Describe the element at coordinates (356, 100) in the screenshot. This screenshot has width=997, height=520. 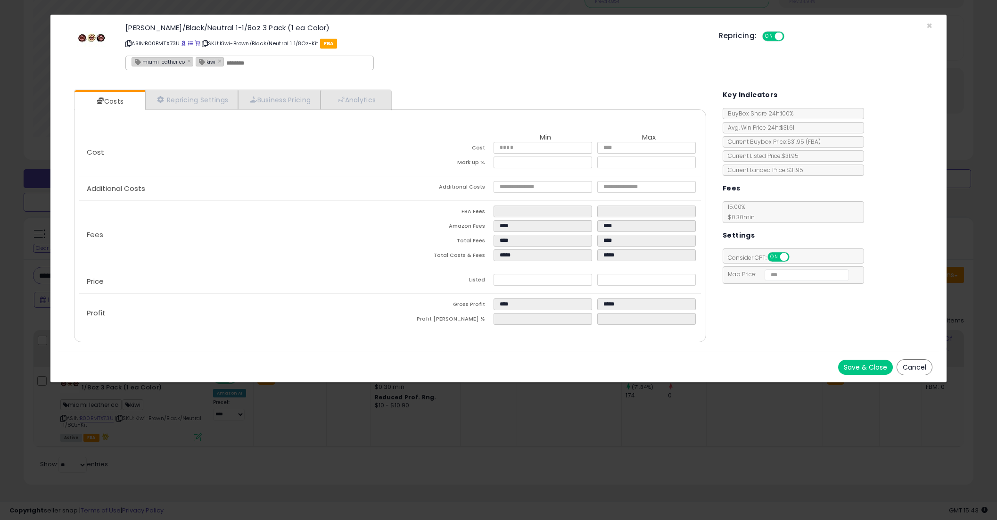
I see `a: Analytics` at that location.